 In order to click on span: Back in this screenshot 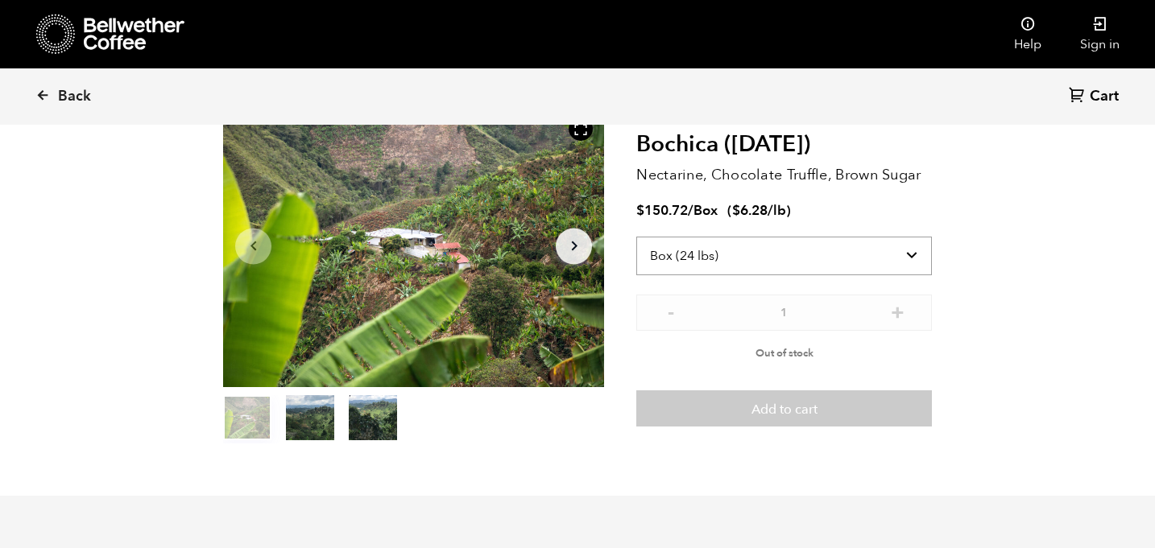, I will do `click(74, 97)`.